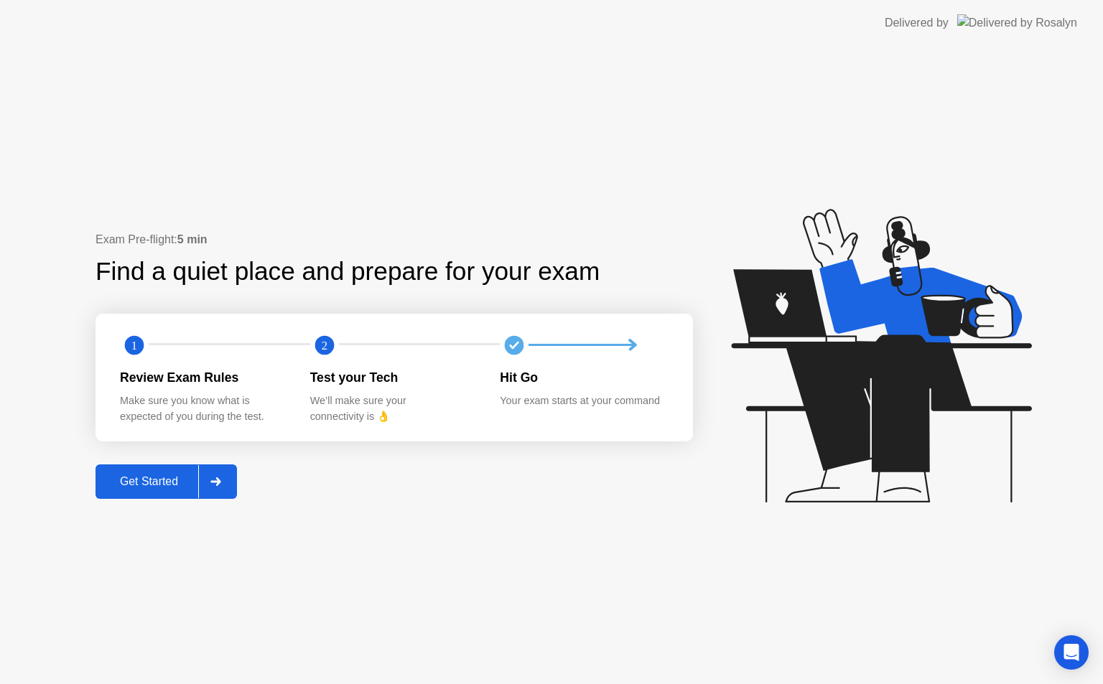 Image resolution: width=1103 pixels, height=684 pixels. What do you see at coordinates (134, 345) in the screenshot?
I see `text: 1` at bounding box center [134, 345].